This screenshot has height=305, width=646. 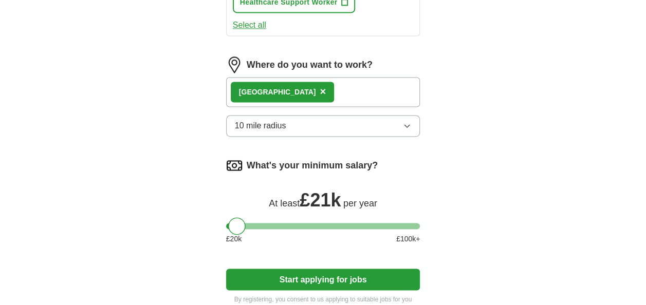 I want to click on img: salary.png, so click(x=234, y=165).